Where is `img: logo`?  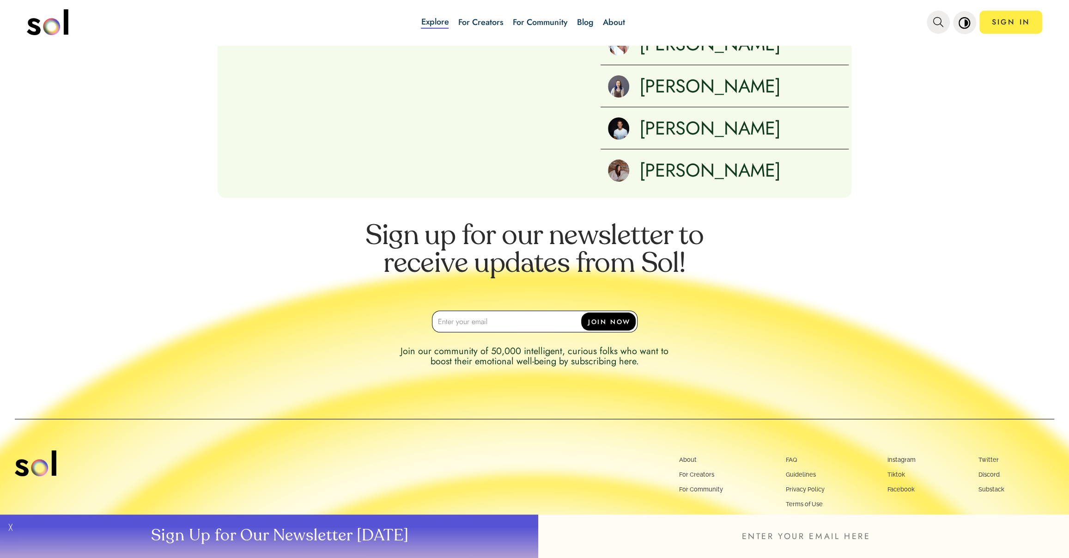
img: logo is located at coordinates (48, 22).